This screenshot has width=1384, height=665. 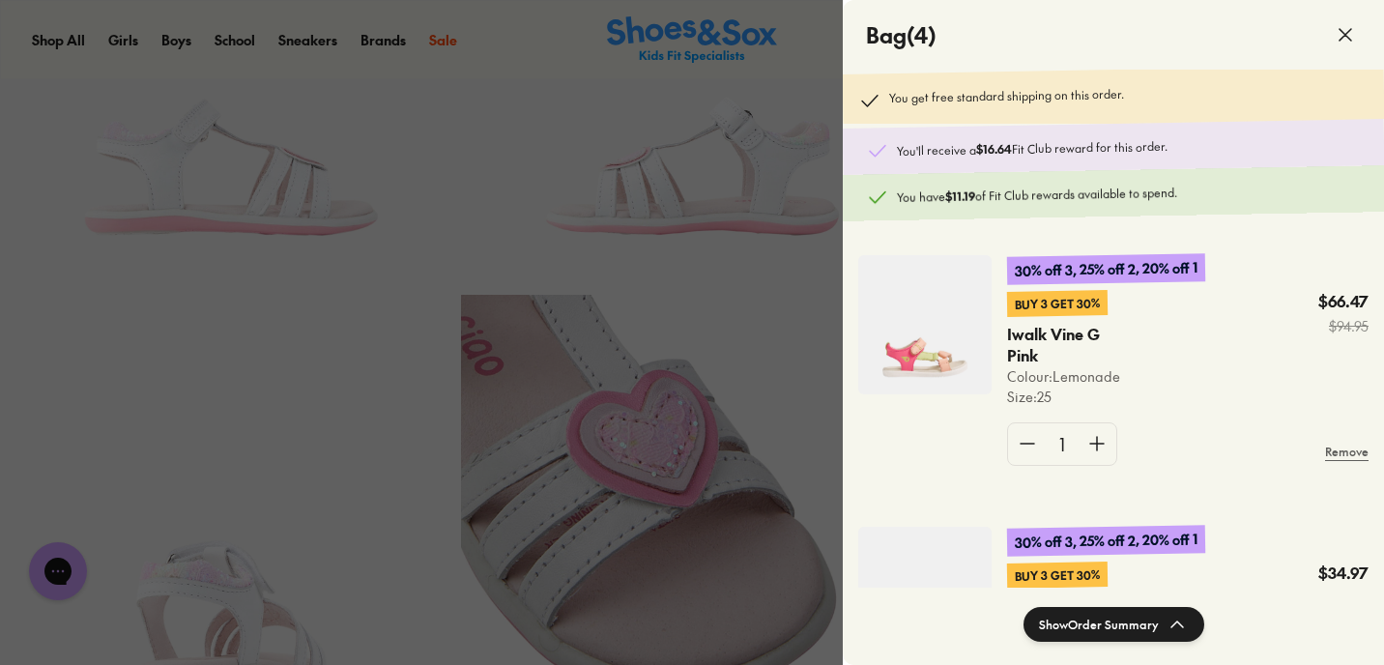 I want to click on s: $49.95, so click(x=1344, y=597).